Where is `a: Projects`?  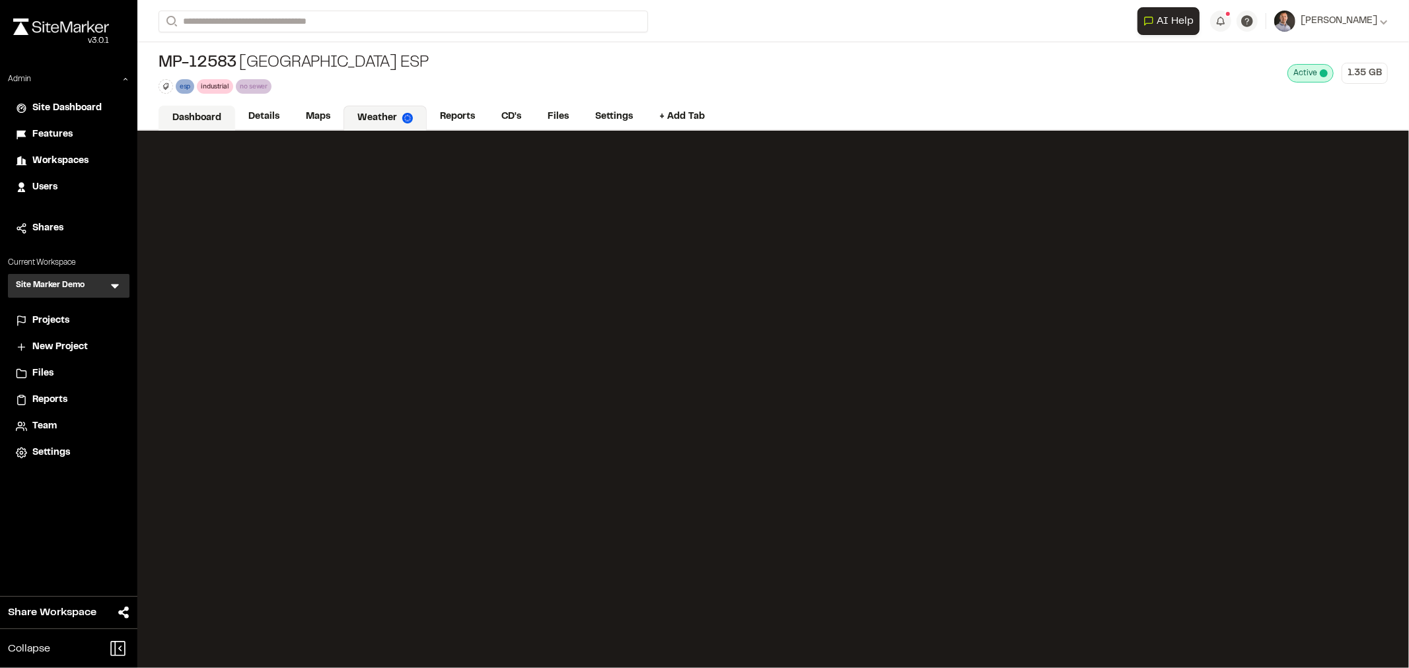
a: Projects is located at coordinates (69, 321).